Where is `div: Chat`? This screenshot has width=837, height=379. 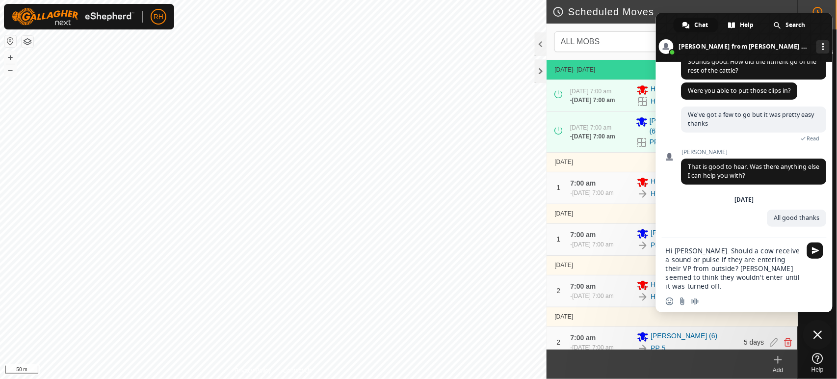 div: Chat is located at coordinates (696, 25).